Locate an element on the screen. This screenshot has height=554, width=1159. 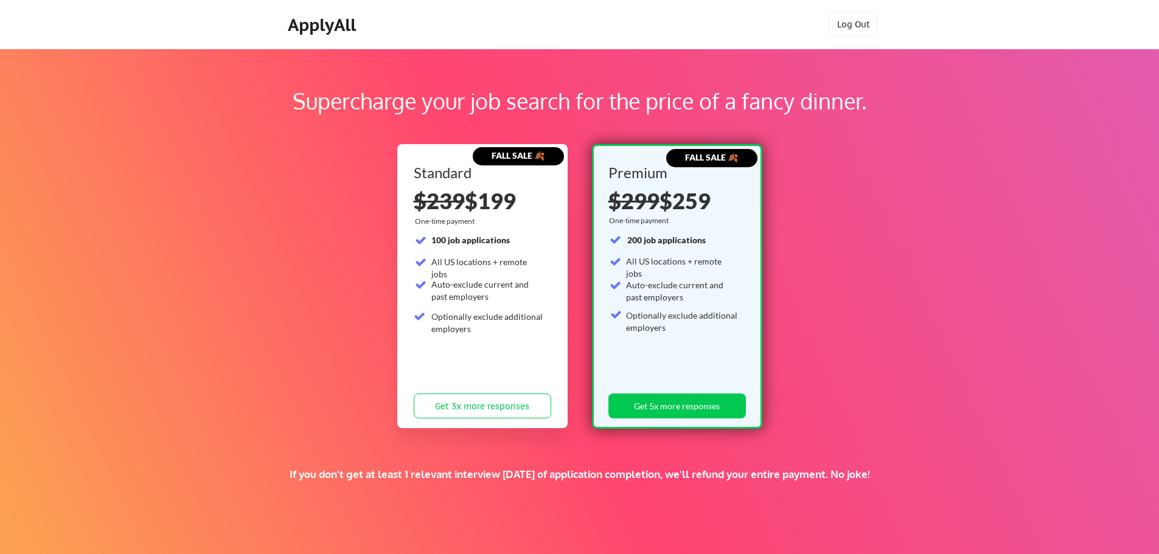
div: $199 is located at coordinates (482, 201).